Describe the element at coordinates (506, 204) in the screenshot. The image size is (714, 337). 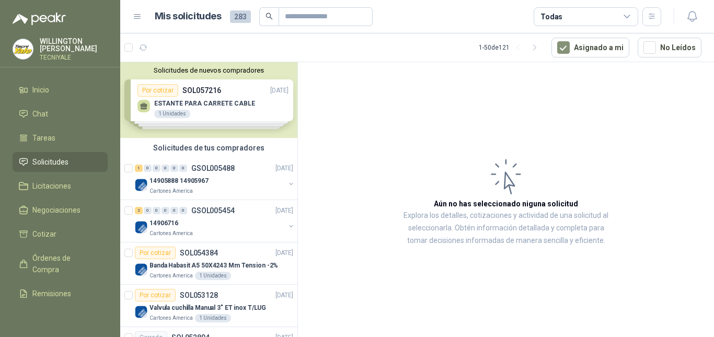
I see `h3: Aún no has seleccionado niguna solicitud` at that location.